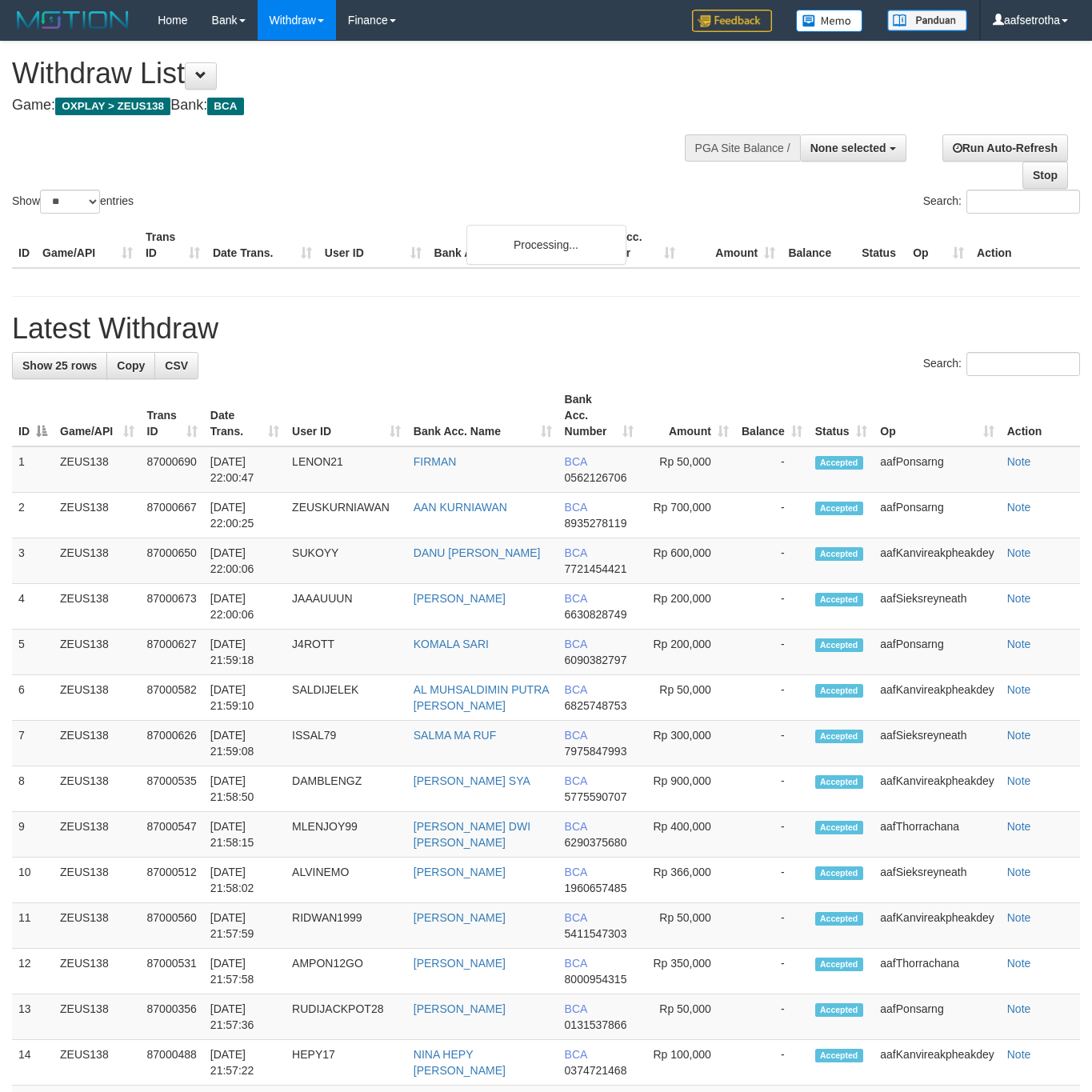 The width and height of the screenshot is (1092, 1092). I want to click on td: 87000582, so click(172, 697).